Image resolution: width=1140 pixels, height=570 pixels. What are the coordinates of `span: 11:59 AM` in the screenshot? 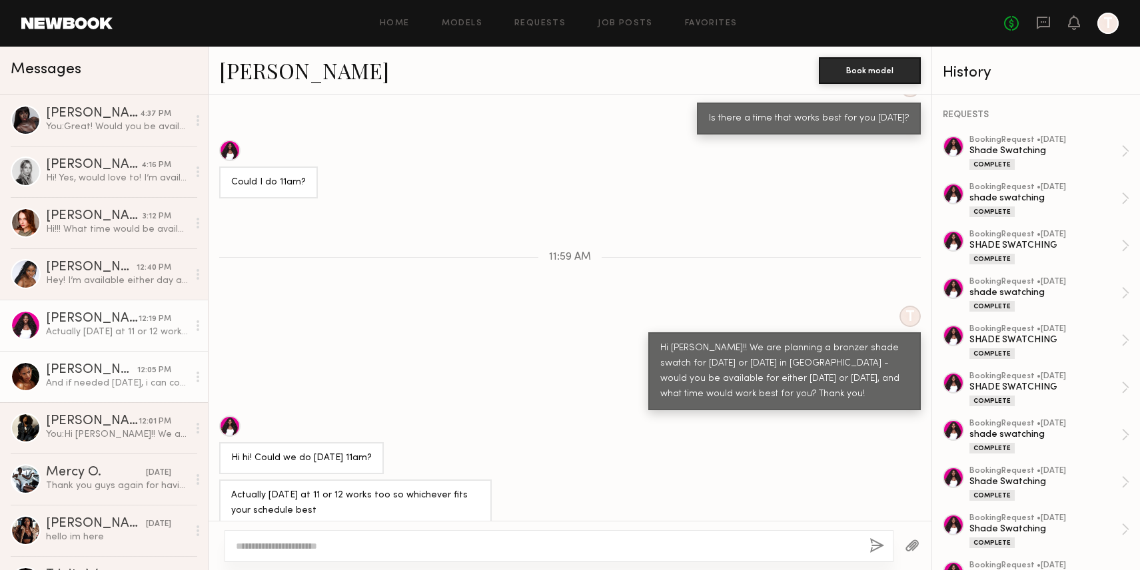 It's located at (570, 257).